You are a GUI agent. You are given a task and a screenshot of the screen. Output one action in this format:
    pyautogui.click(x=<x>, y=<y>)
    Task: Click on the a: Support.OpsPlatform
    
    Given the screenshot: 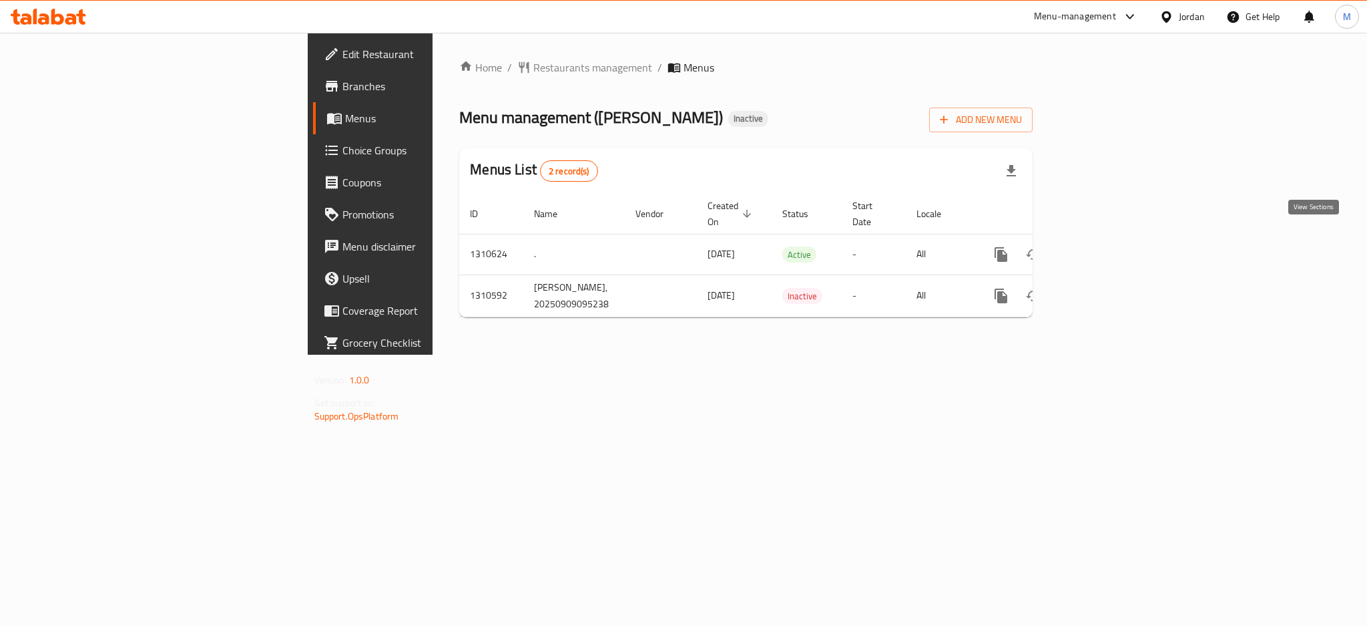 What is the action you would take?
    pyautogui.click(x=357, y=416)
    